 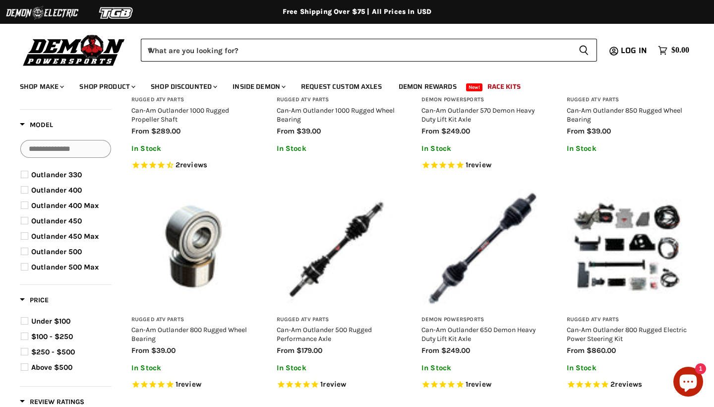 I want to click on span: $179.00, so click(x=309, y=350).